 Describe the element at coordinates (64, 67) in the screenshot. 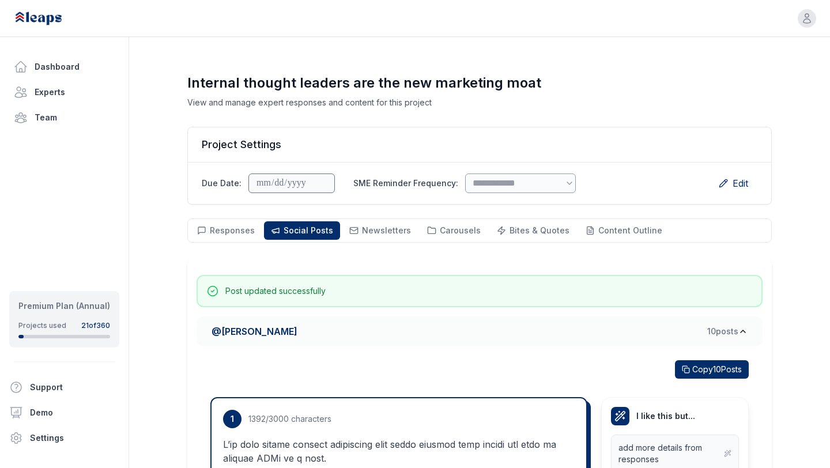

I see `a: Dashboard` at that location.